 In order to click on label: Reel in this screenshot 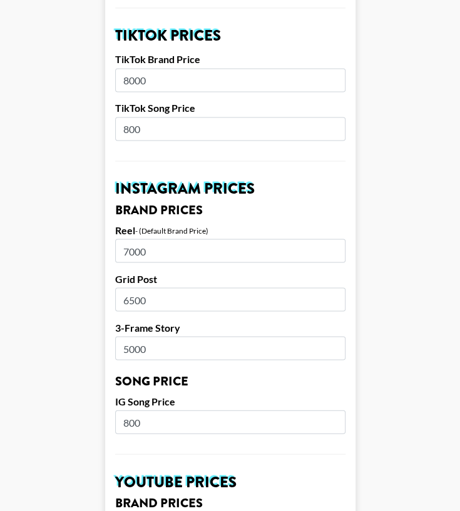, I will do `click(125, 230)`.